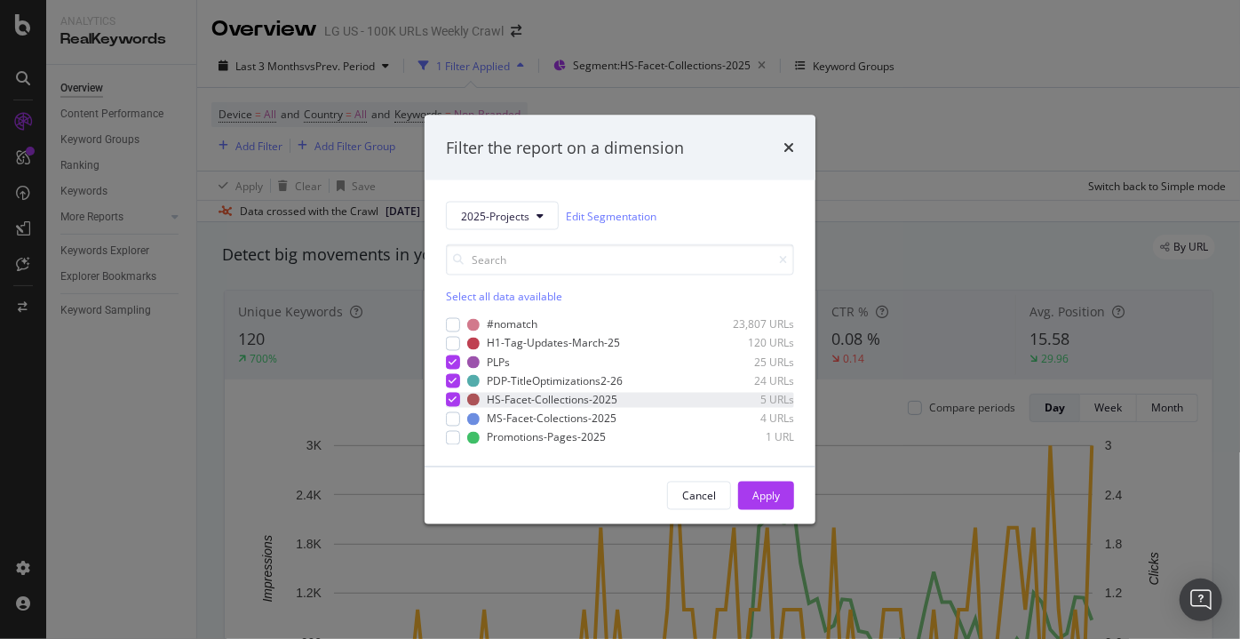 This screenshot has width=1240, height=639. I want to click on div: PDP-TitleOptimizations2-26, so click(554, 380).